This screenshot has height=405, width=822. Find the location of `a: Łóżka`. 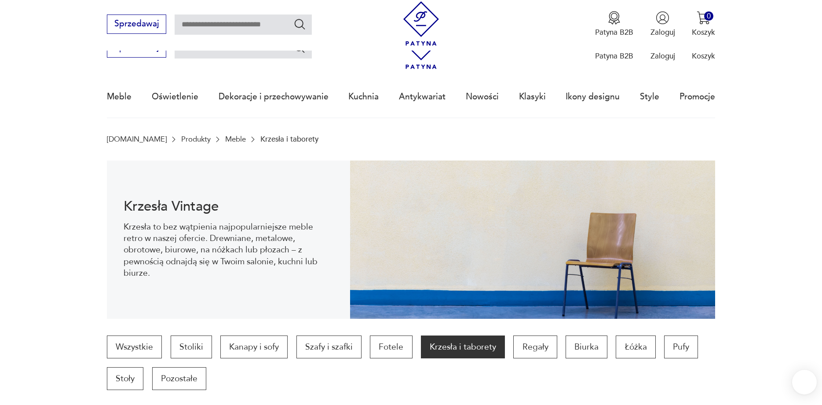

a: Łóżka is located at coordinates (636, 347).